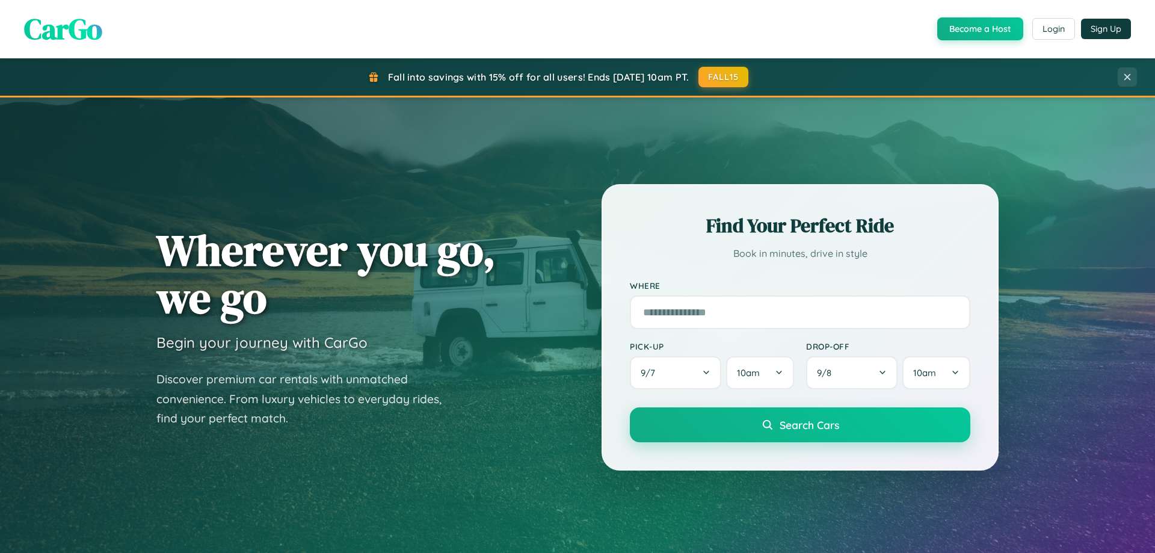  I want to click on span: CarGo, so click(63, 29).